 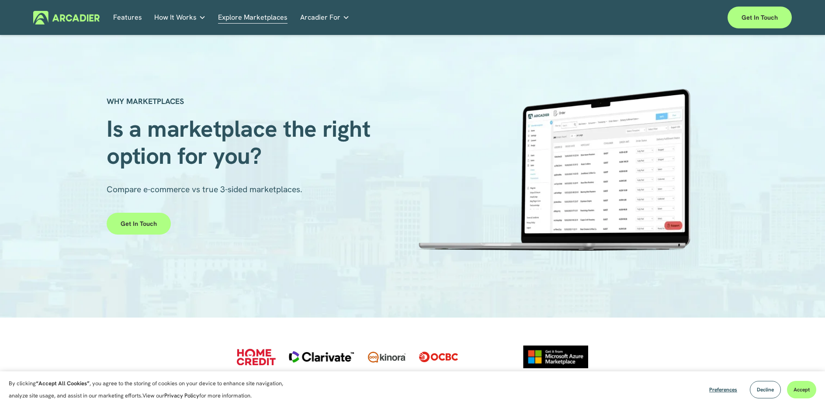 I want to click on span: Compare e-commerce vs true 3-sided marketplaces., so click(x=205, y=189).